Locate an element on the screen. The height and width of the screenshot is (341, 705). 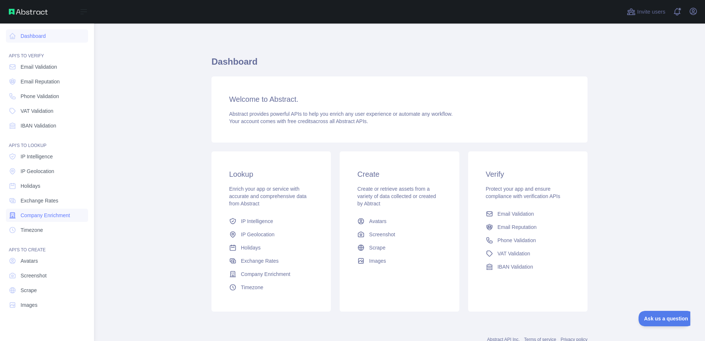
h1: Dashboard is located at coordinates (399, 65).